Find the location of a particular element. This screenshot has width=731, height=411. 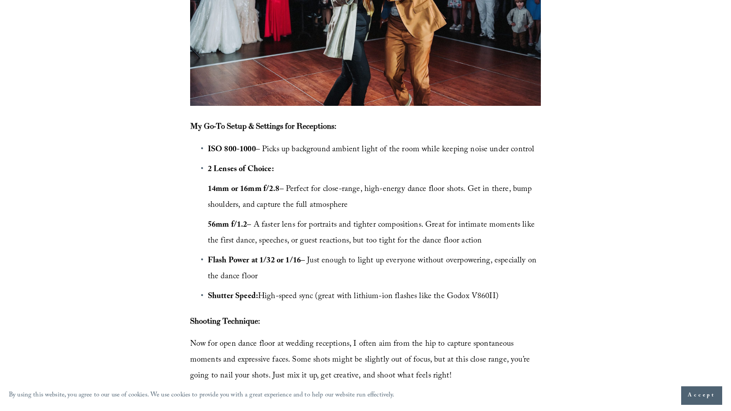

button: Accept is located at coordinates (702, 396).